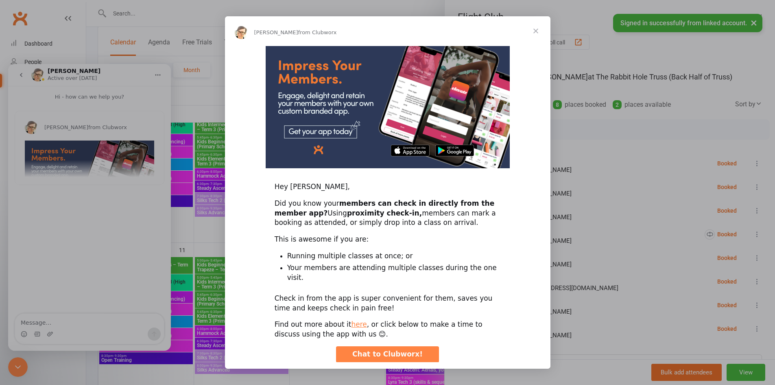 The image size is (775, 385). I want to click on button: Home, so click(150, 11).